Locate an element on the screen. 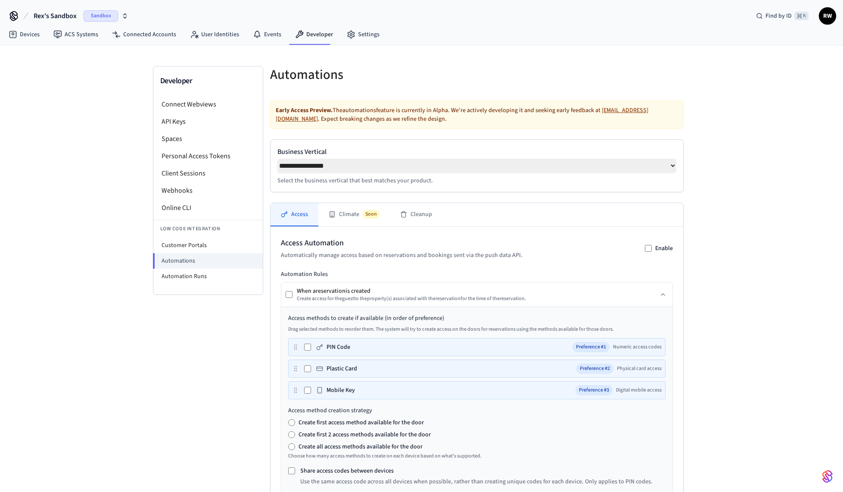 Image resolution: width=843 pixels, height=492 pixels. span: Preference # 1 is located at coordinates (591, 347).